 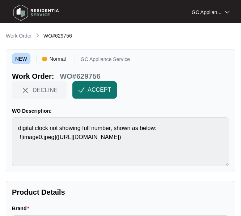 I want to click on p: Work Order:, so click(x=33, y=76).